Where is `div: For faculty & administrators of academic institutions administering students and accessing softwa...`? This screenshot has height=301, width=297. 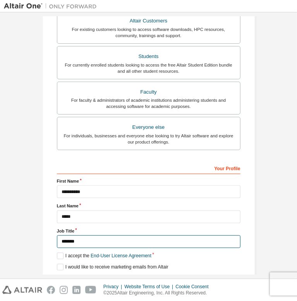 div: For faculty & administrators of academic institutions administering students and accessing softwa... is located at coordinates (149, 103).